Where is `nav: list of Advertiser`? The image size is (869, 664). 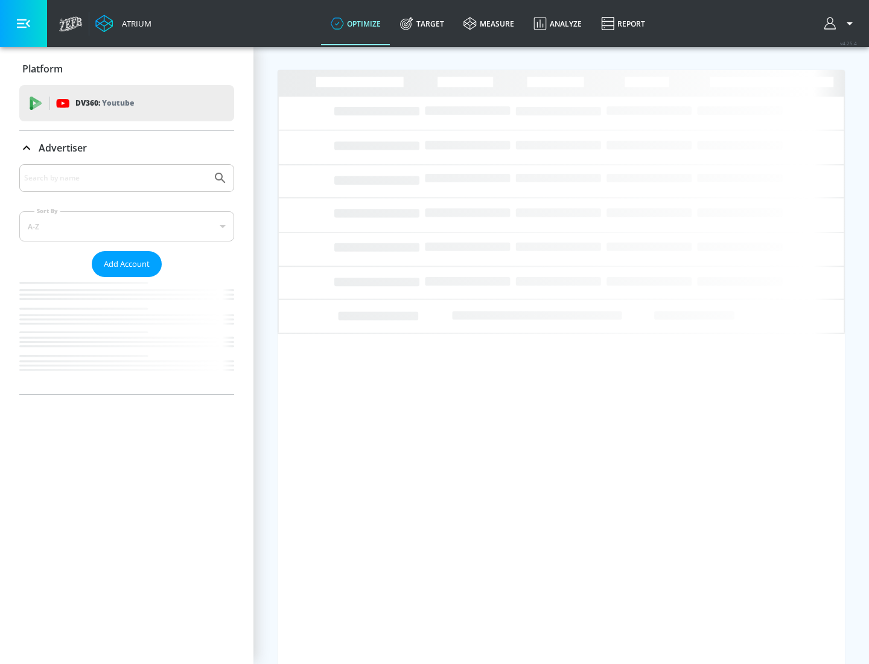 nav: list of Advertiser is located at coordinates (127, 336).